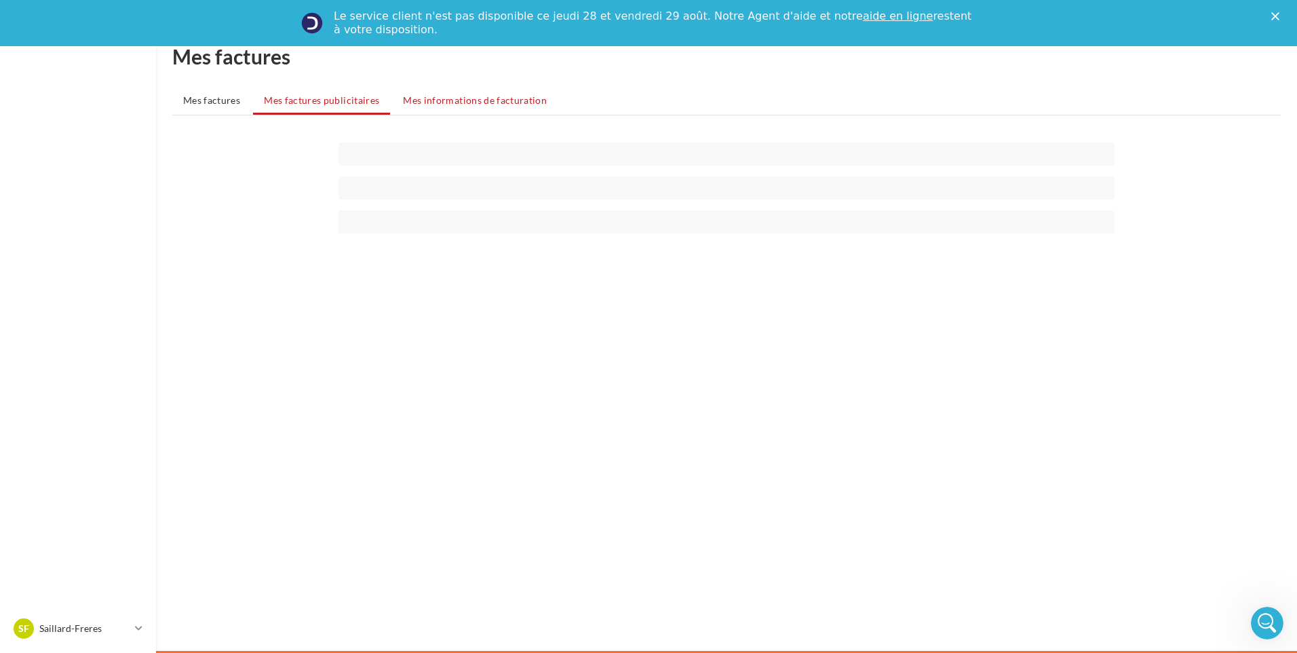 This screenshot has height=653, width=1297. What do you see at coordinates (898, 16) in the screenshot?
I see `a: aide en ligne` at bounding box center [898, 16].